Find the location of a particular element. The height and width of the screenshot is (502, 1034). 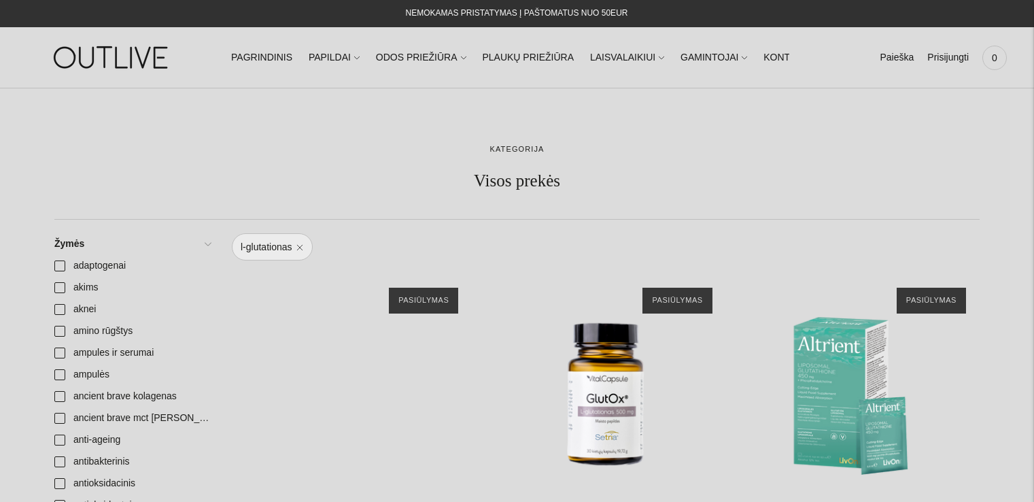

a: ancient brave kolagenas is located at coordinates (132, 396).